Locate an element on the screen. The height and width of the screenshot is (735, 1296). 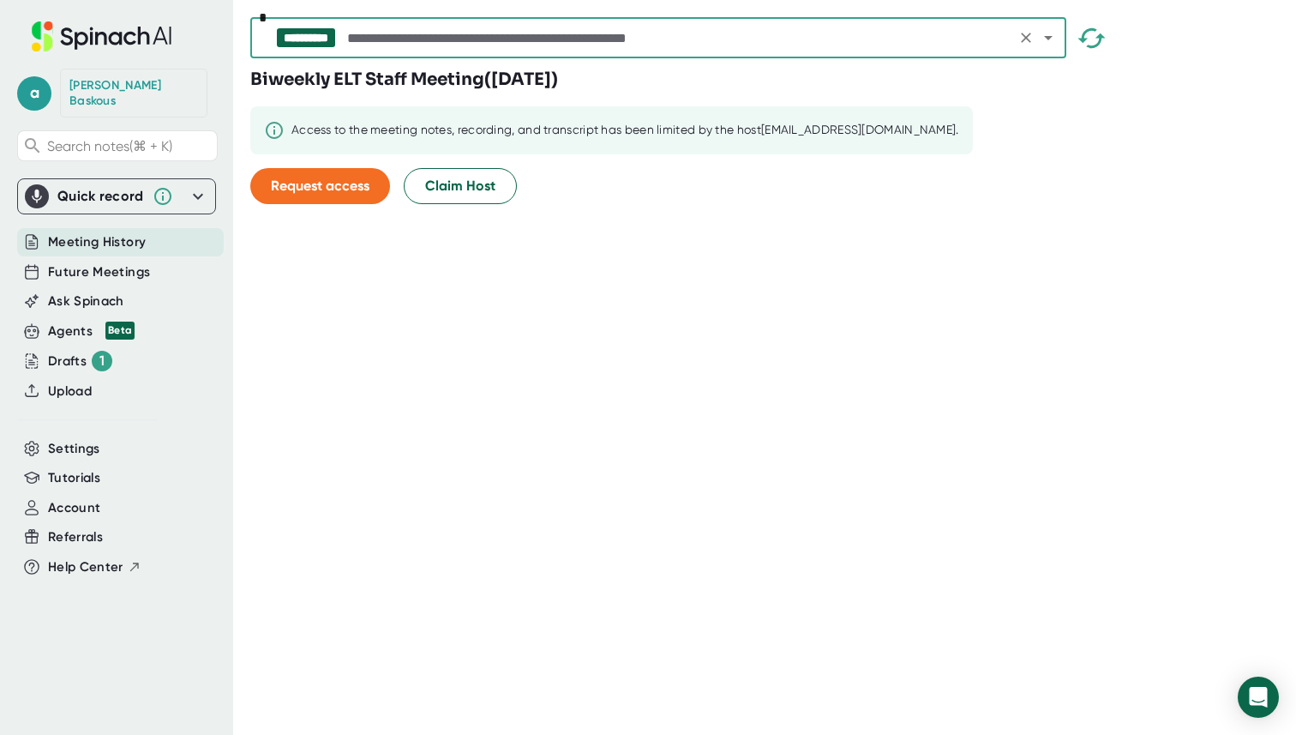
button: Tutorials is located at coordinates (74, 478).